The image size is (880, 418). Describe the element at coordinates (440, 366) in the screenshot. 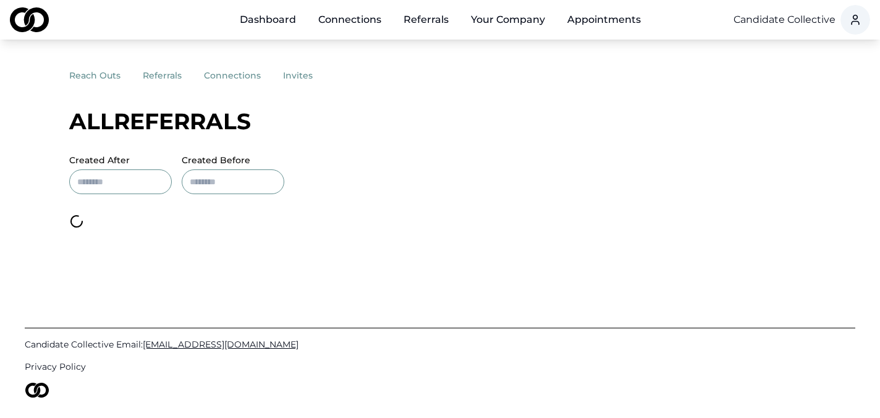

I see `a: Privacy Policy` at that location.